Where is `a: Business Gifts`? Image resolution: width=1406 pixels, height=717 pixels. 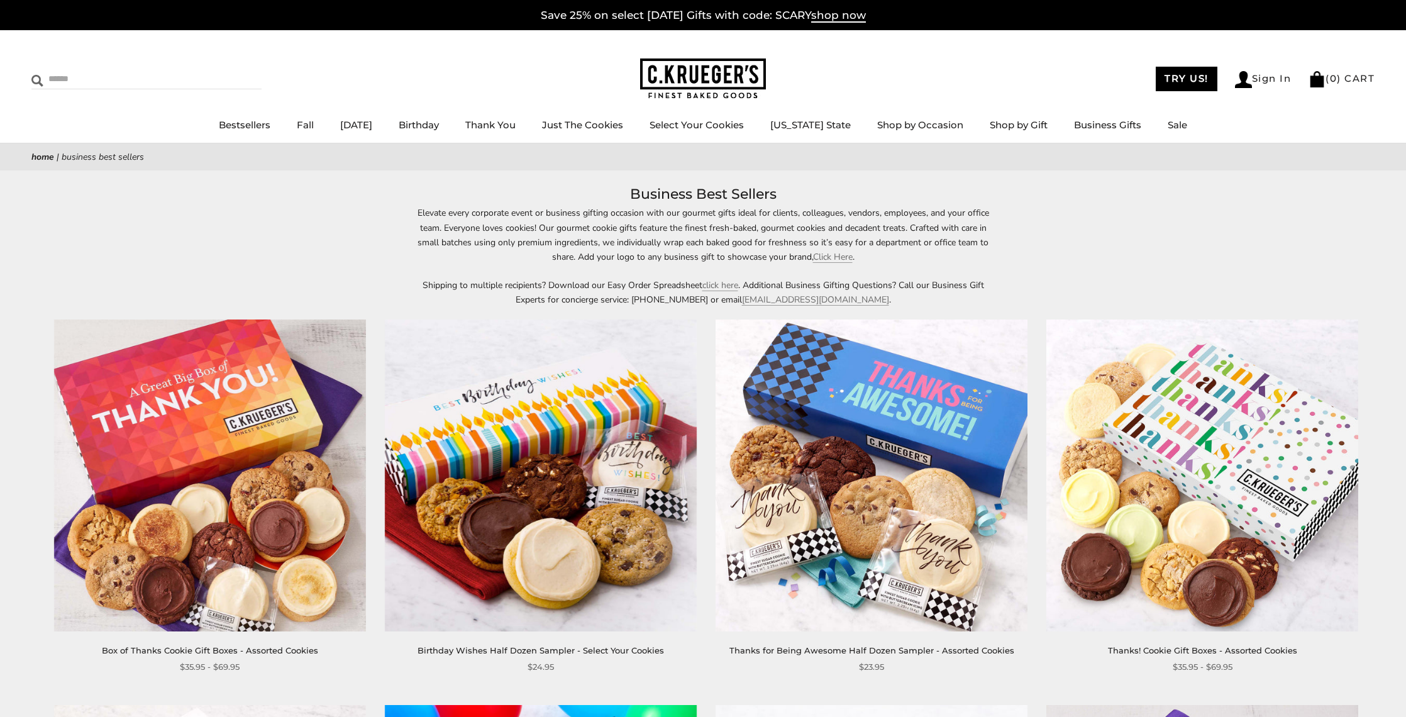
a: Business Gifts is located at coordinates (1107, 124).